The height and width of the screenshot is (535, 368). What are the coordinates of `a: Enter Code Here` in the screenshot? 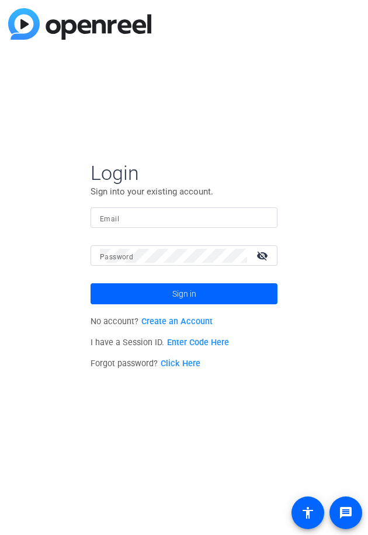 It's located at (198, 342).